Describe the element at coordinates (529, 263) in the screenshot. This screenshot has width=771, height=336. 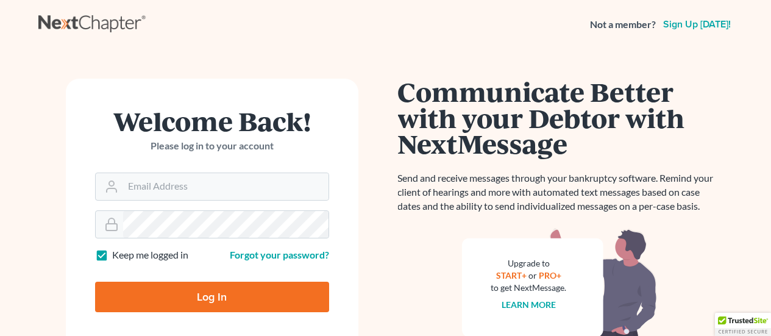
I see `div: Upgrade to` at that location.